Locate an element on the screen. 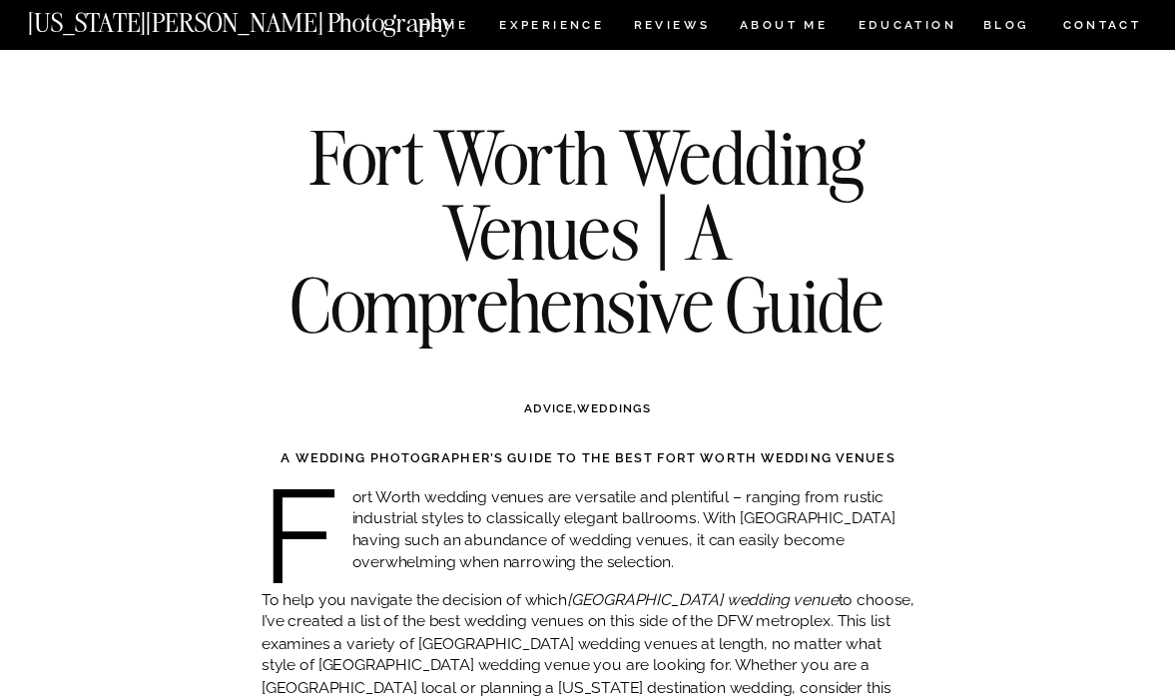 The image size is (1175, 700). a: HOME is located at coordinates (444, 28).